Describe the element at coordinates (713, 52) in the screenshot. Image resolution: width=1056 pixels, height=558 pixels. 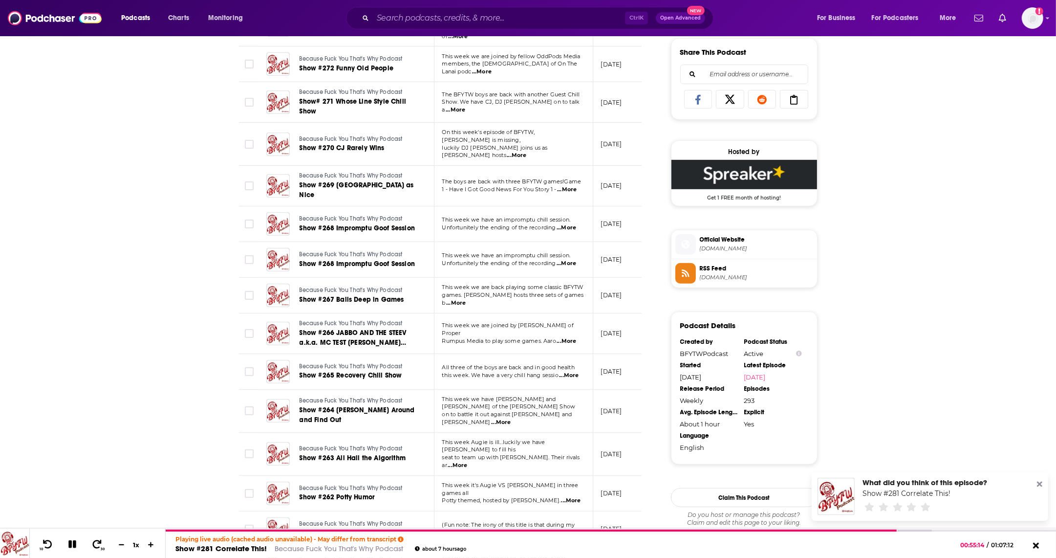
I see `h3: Share This Podcast` at that location.